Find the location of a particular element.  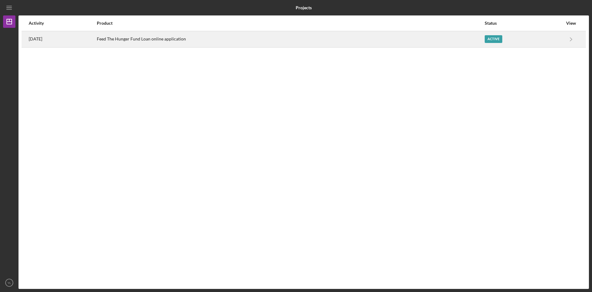

div: Feed The Hunger Fund Loan online application is located at coordinates (291, 39).